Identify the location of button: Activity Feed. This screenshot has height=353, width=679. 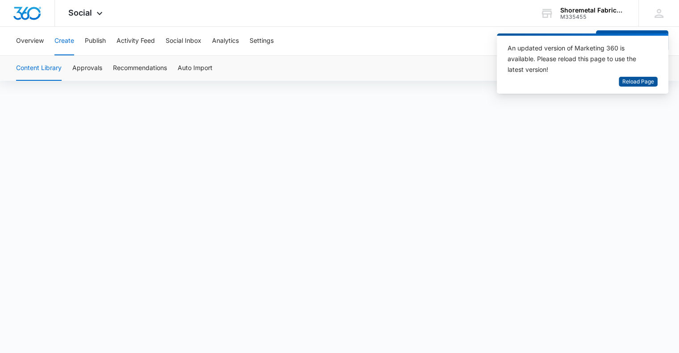
(136, 41).